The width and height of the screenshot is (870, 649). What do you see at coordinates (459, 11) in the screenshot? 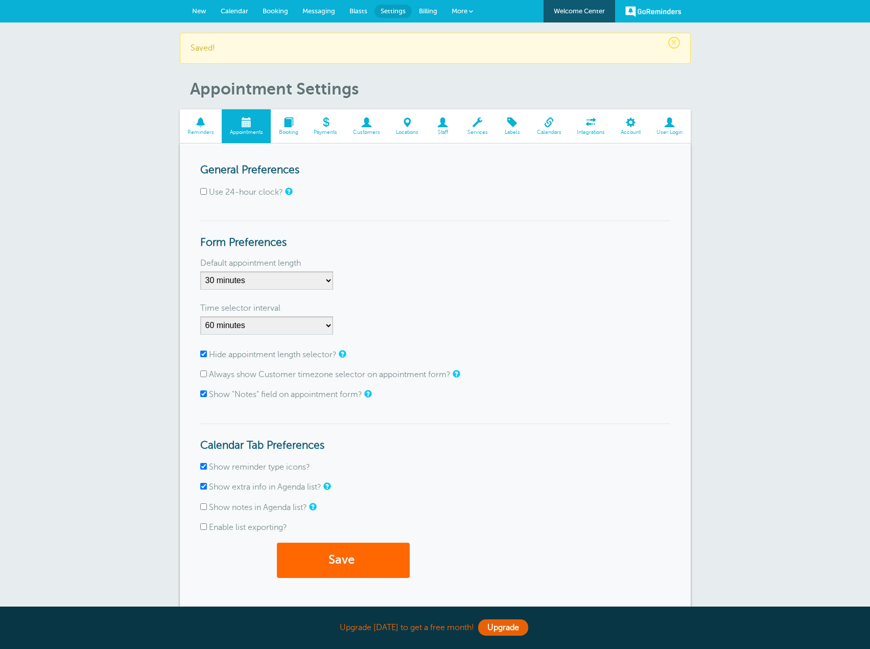
I see `span: More` at bounding box center [459, 11].